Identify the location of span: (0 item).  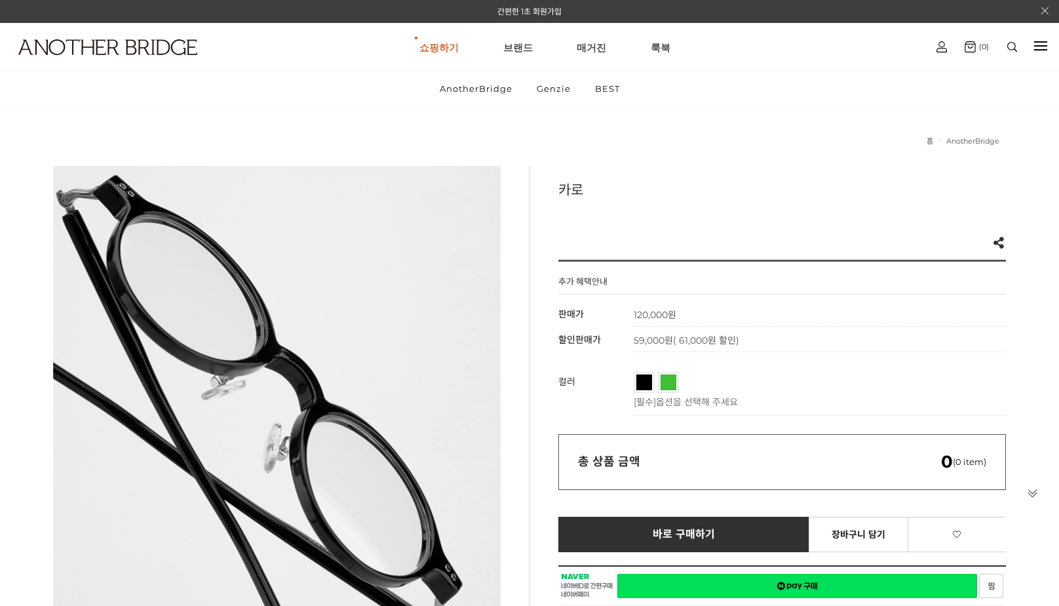
(964, 462).